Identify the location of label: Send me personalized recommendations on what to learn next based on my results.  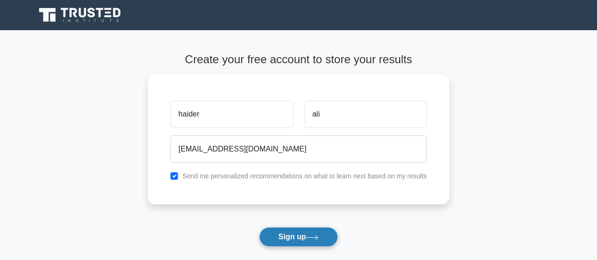
(304, 176).